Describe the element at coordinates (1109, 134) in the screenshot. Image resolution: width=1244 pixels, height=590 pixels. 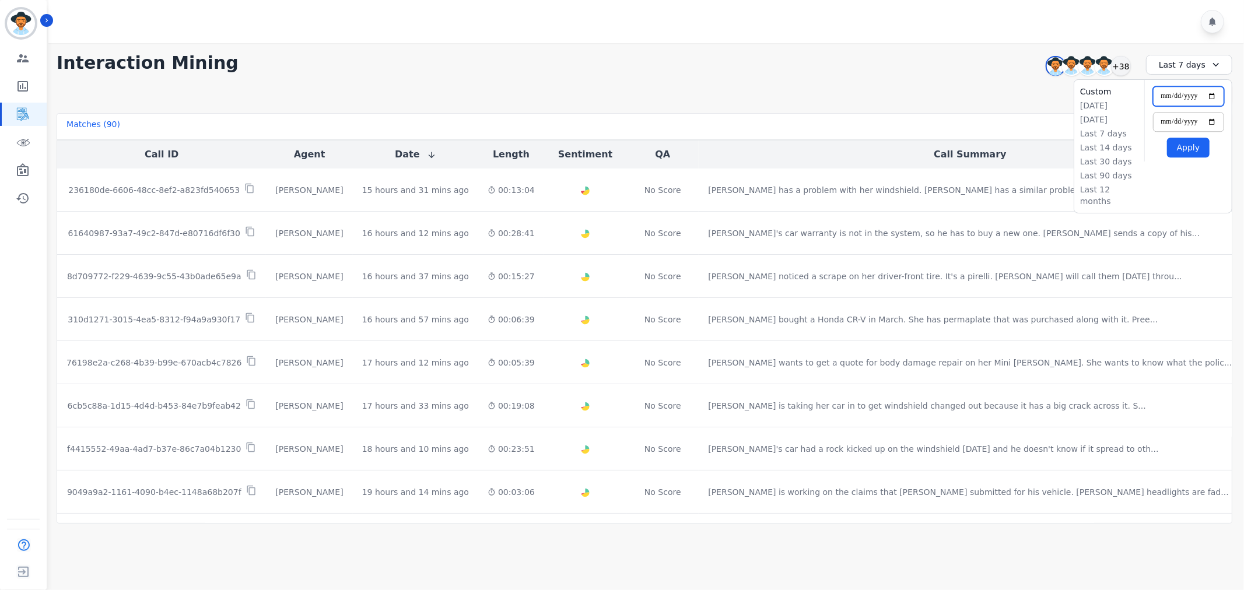
I see `li: Last 7 days` at that location.